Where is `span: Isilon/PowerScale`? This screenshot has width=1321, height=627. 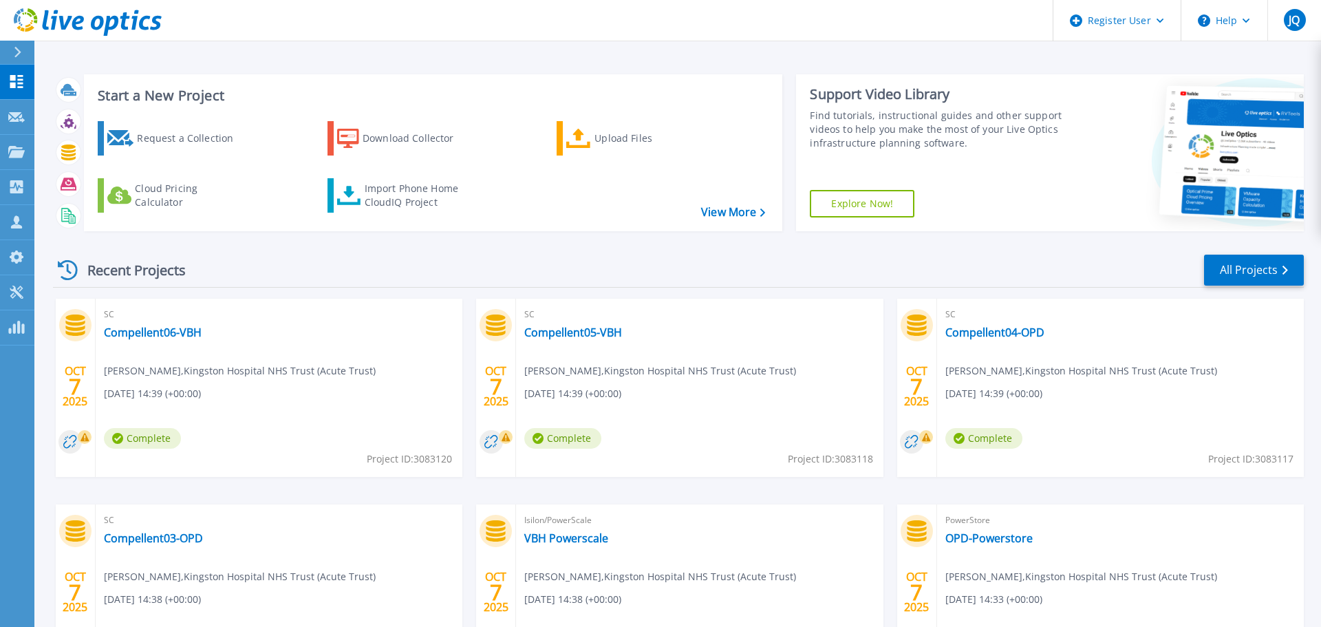 span: Isilon/PowerScale is located at coordinates (699, 520).